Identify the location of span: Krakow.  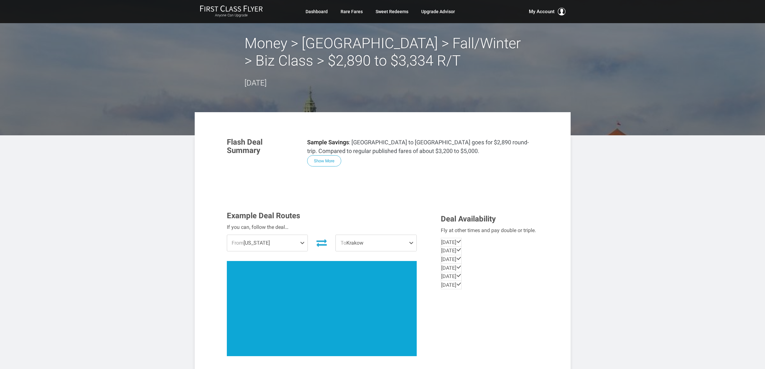
(376, 243).